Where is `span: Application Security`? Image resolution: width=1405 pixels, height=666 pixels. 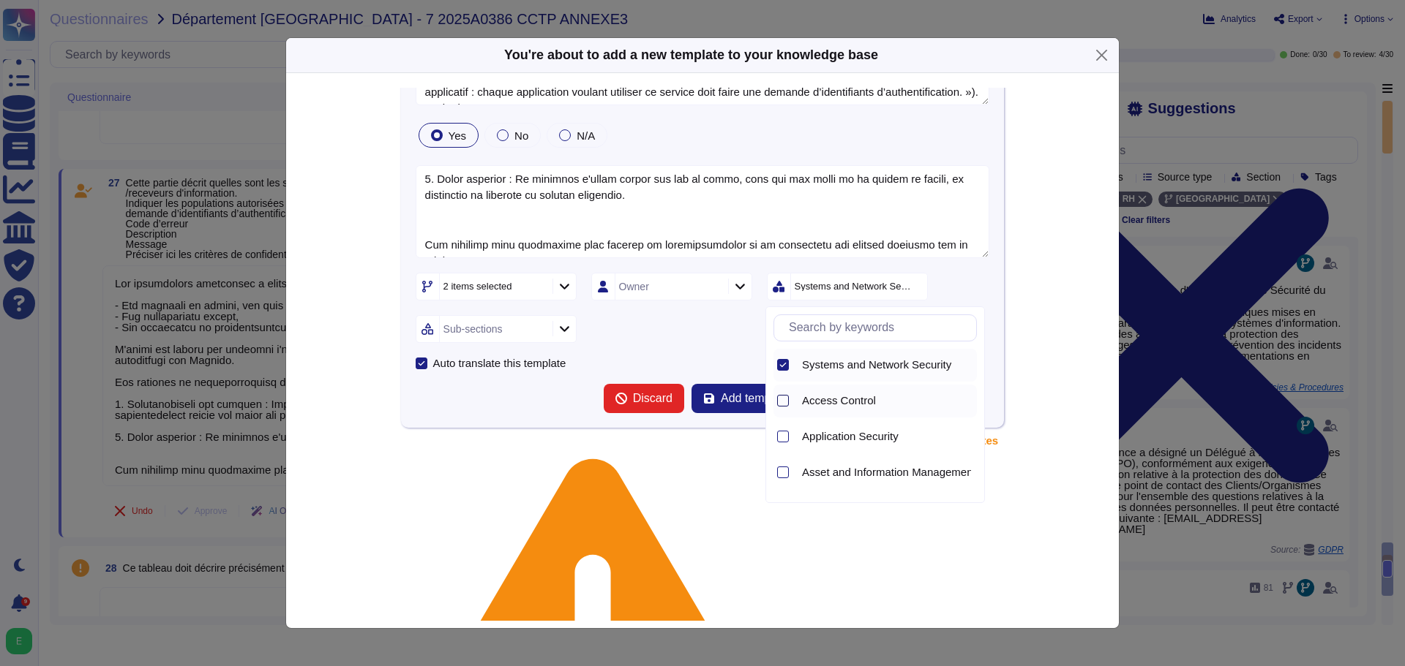 span: Application Security is located at coordinates (850, 437).